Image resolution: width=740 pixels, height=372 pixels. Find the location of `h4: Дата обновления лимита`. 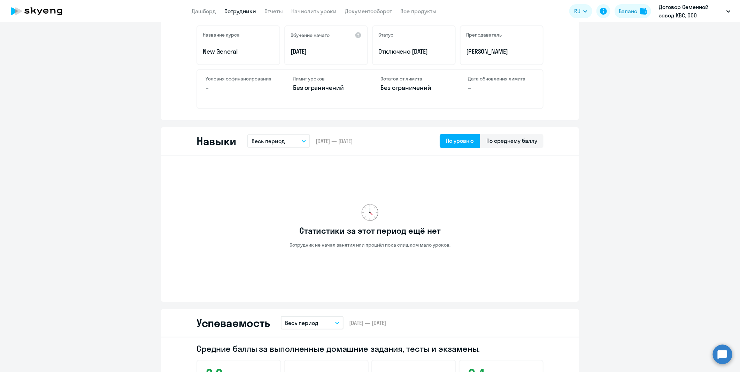

h4: Дата обновления лимита is located at coordinates (501, 79).